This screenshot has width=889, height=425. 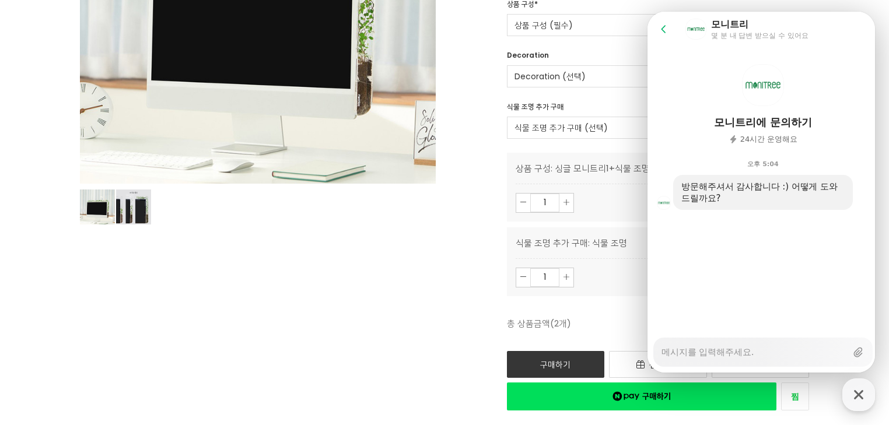 What do you see at coordinates (664, 365) in the screenshot?
I see `span: 선물하기` at bounding box center [664, 365].